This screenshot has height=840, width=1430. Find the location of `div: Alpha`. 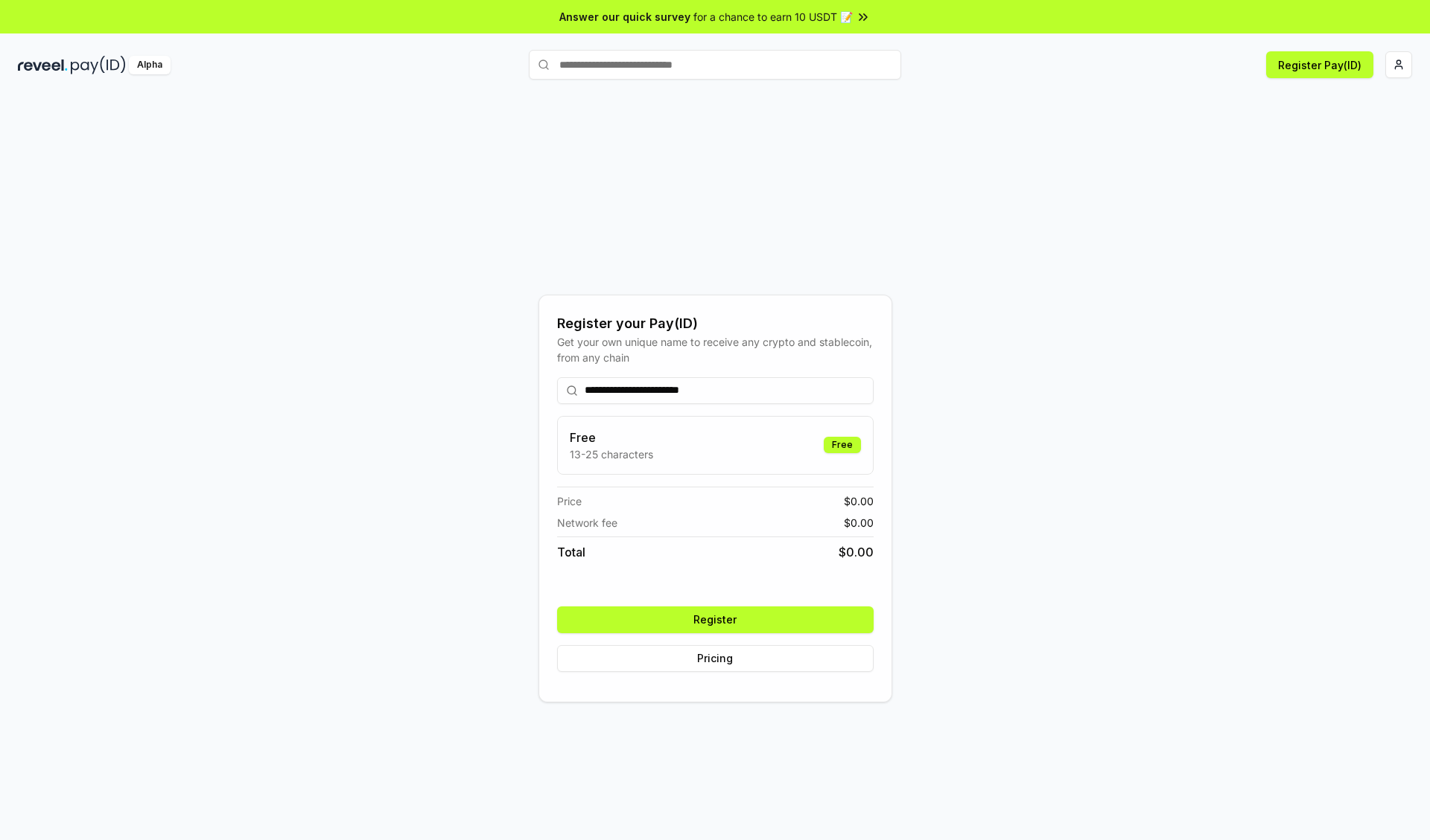

div: Alpha is located at coordinates (150, 65).